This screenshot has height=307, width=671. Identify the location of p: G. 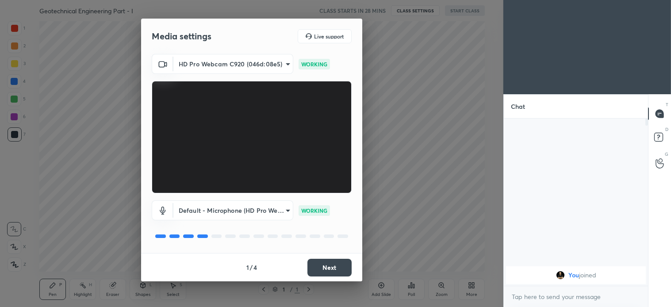
(667, 154).